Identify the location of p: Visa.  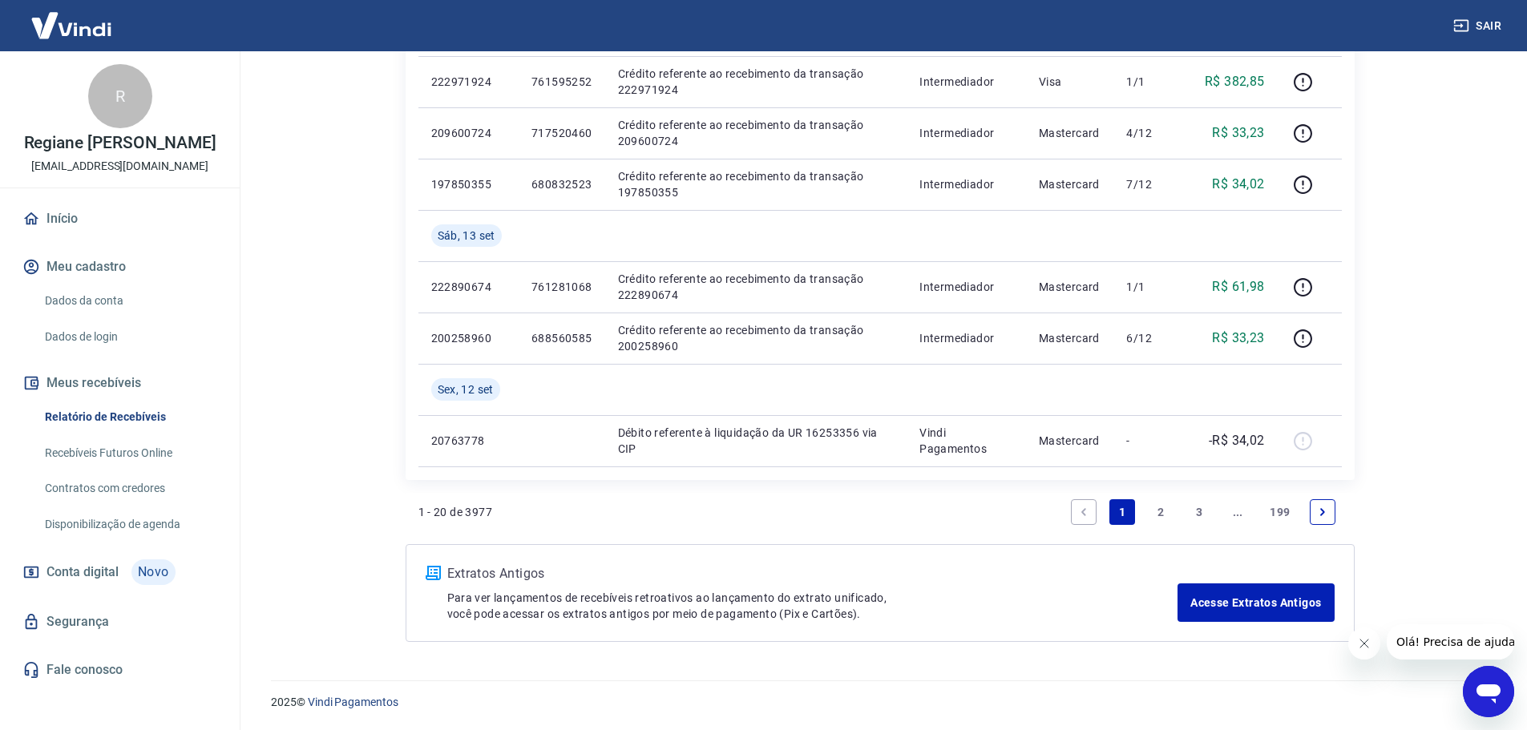
(1070, 82).